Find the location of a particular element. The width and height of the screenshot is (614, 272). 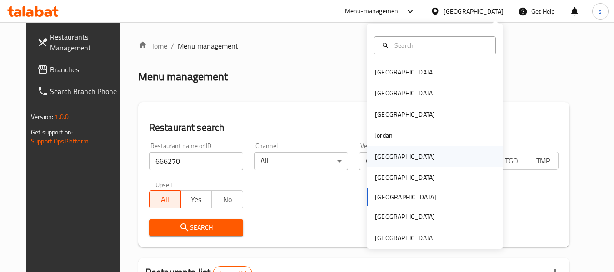

a: Home is located at coordinates (153, 46).